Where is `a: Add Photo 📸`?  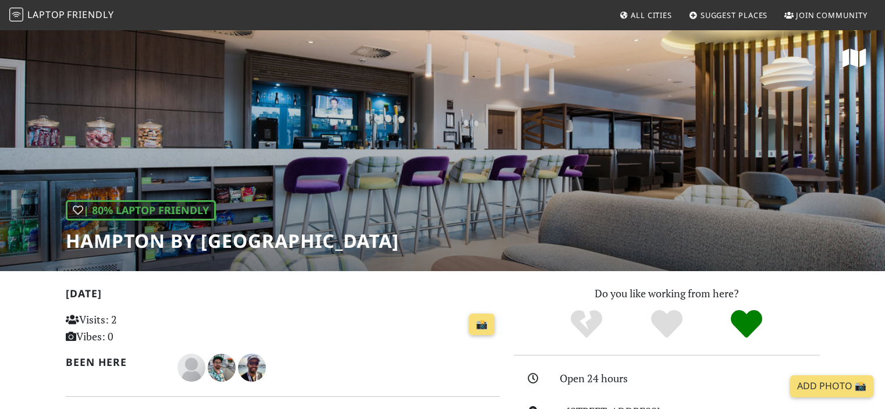
a: Add Photo 📸 is located at coordinates (831, 386).